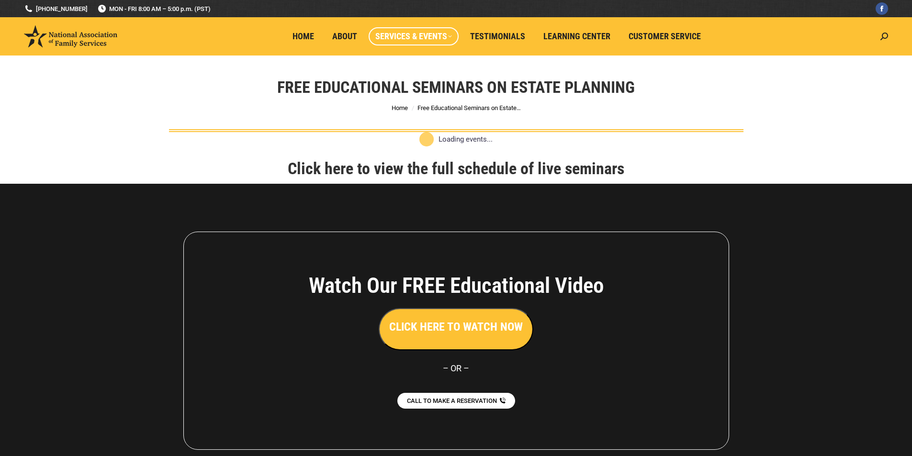 This screenshot has width=912, height=456. Describe the element at coordinates (577, 36) in the screenshot. I see `span: Learning Center` at that location.